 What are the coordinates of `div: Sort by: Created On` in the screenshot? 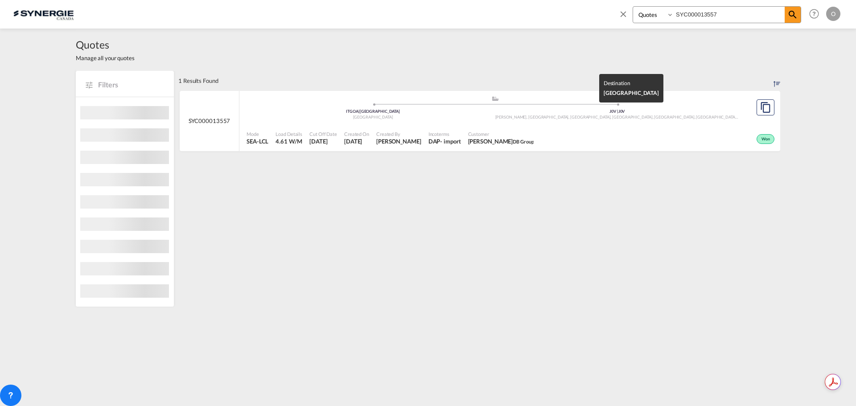 It's located at (776, 81).